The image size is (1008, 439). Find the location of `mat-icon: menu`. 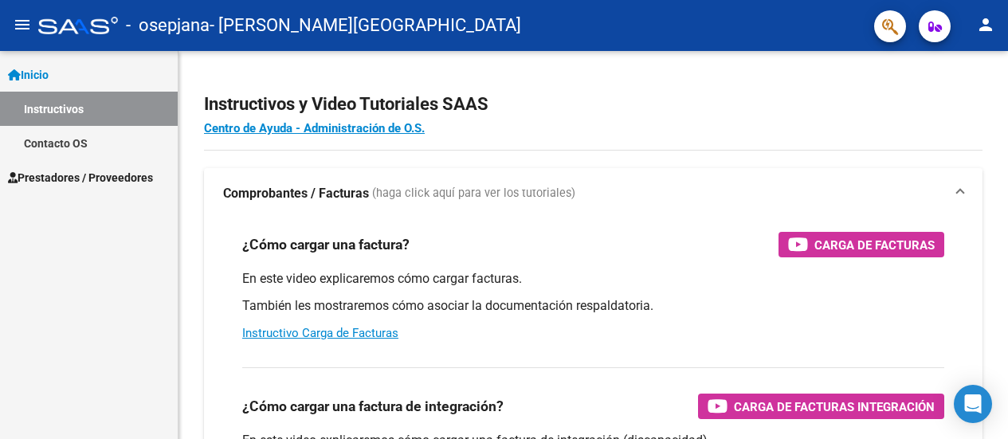

mat-icon: menu is located at coordinates (22, 25).